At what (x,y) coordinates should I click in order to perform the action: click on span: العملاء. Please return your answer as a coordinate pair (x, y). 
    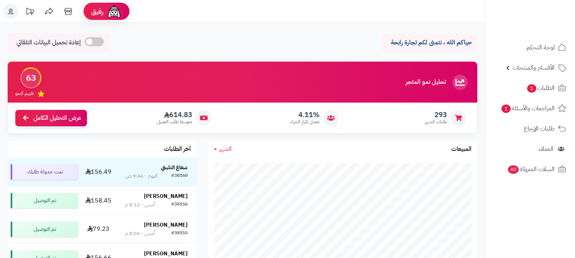
    Looking at the image, I should click on (546, 149).